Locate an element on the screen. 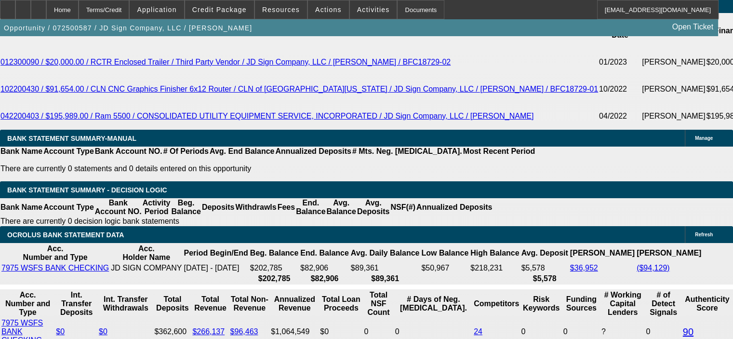  th: Deposits is located at coordinates (218, 207).